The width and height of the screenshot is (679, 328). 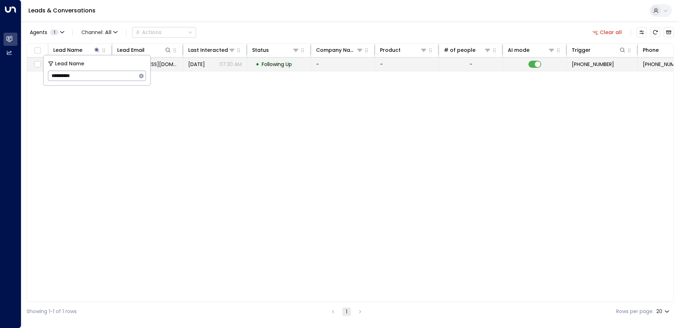 I want to click on span: All, so click(x=108, y=32).